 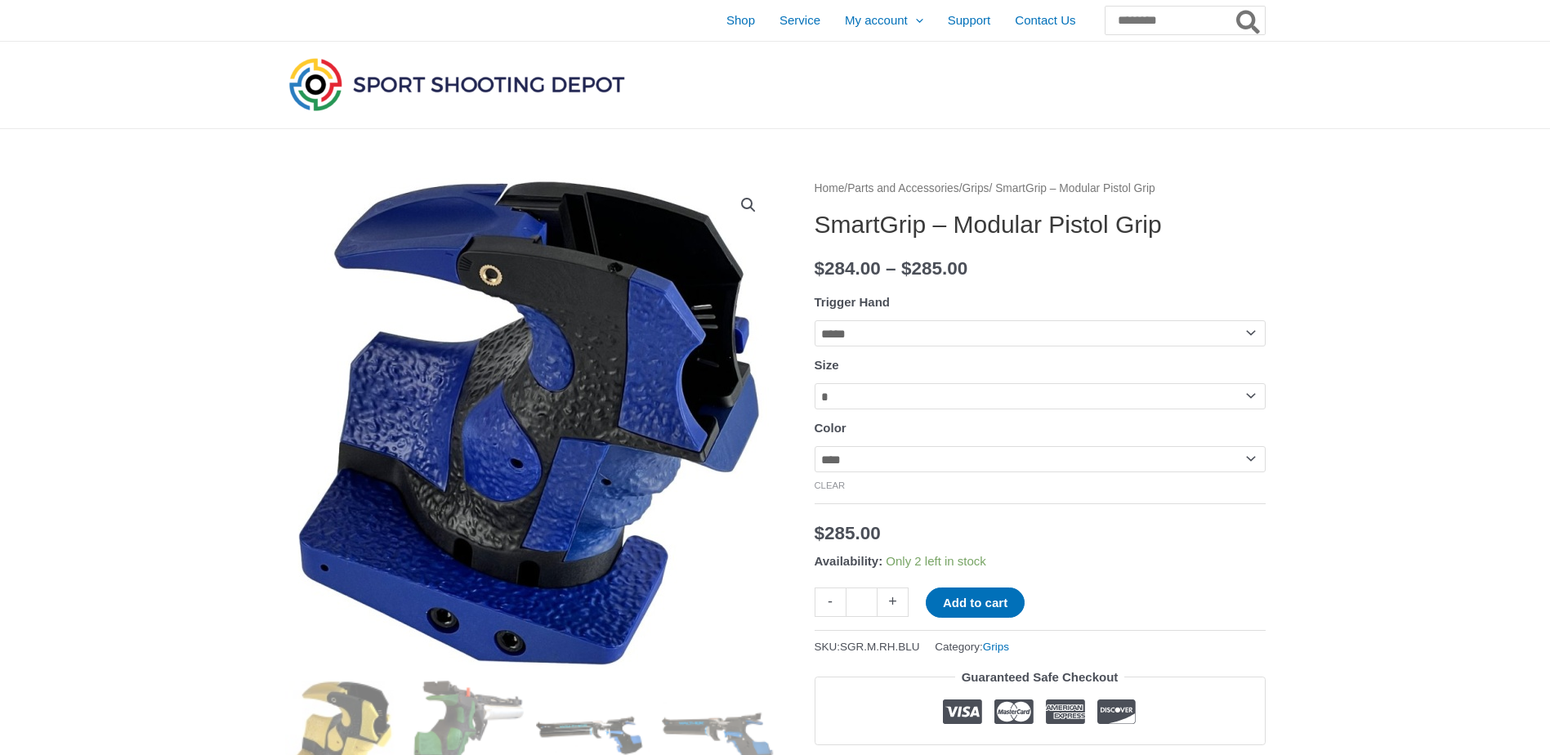 What do you see at coordinates (971, 646) in the screenshot?
I see `span: Category:` at bounding box center [971, 646].